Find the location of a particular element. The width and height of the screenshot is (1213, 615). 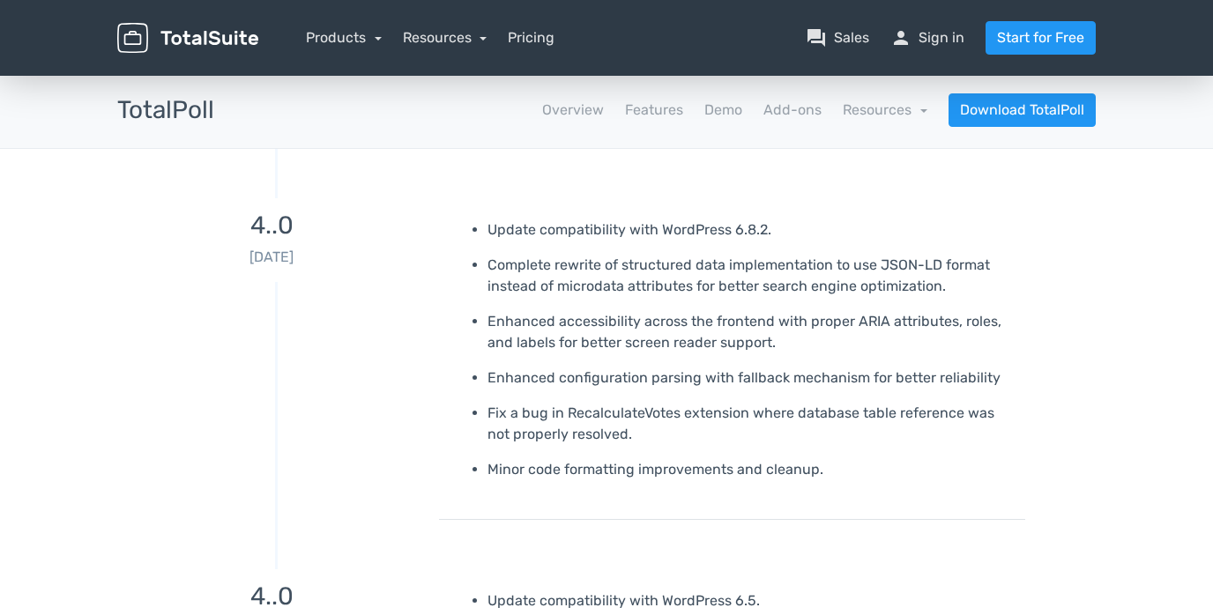

p: Enhanced accessibility across the frontend with proper ARIA attributes, roles, and labels for bet... is located at coordinates (749, 332).